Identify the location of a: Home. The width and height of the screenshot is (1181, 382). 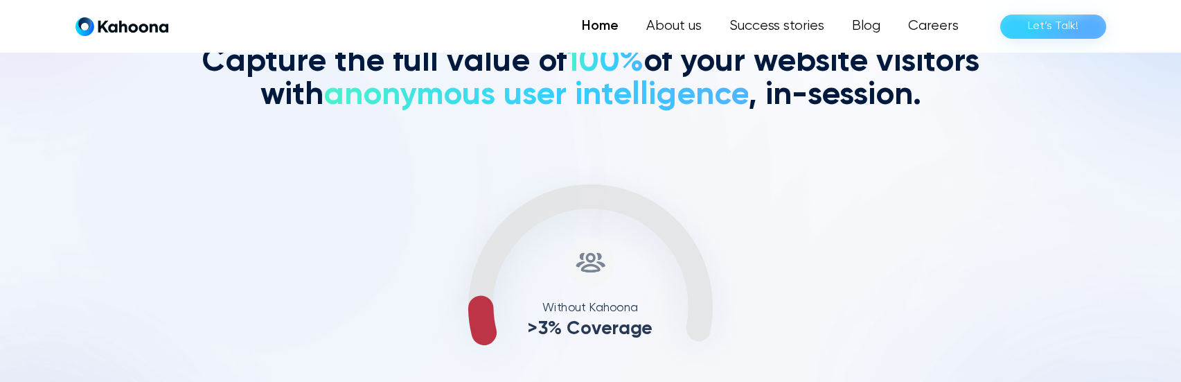
(600, 26).